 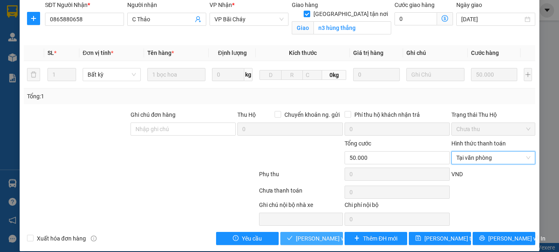 I want to click on span: Cước hàng, so click(x=485, y=53).